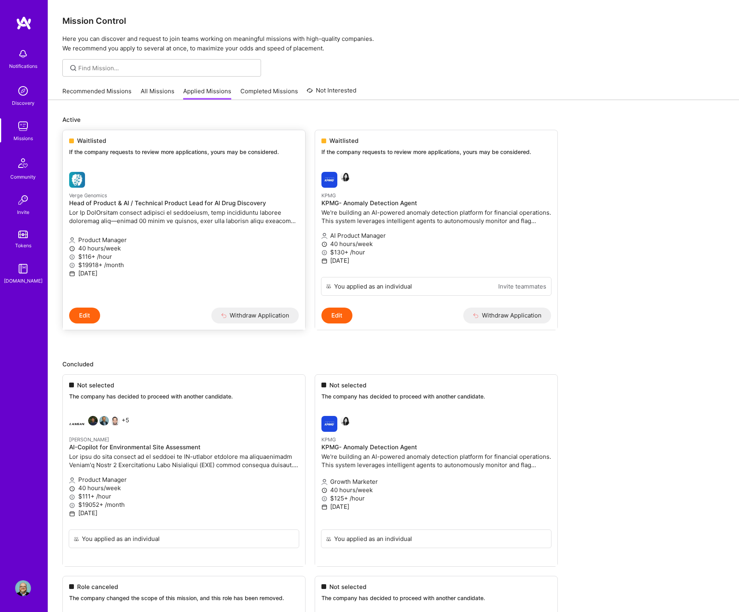  I want to click on img: Carleen Pan, so click(345, 177).